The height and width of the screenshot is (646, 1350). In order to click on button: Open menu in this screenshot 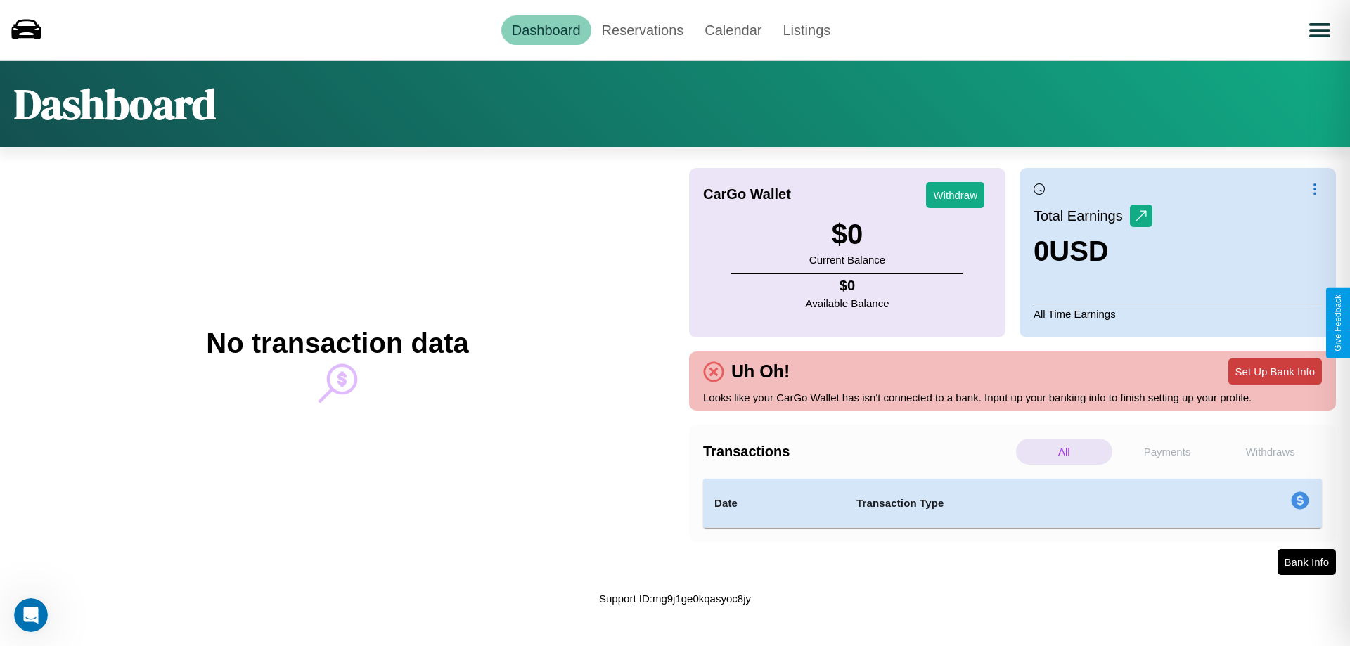, I will do `click(1320, 30)`.